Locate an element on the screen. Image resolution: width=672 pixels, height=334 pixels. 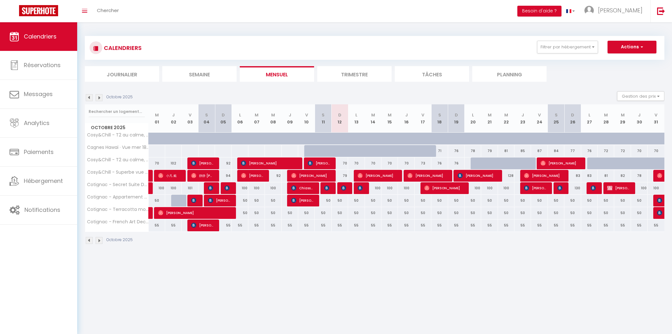
th: 05 is located at coordinates (223, 118).